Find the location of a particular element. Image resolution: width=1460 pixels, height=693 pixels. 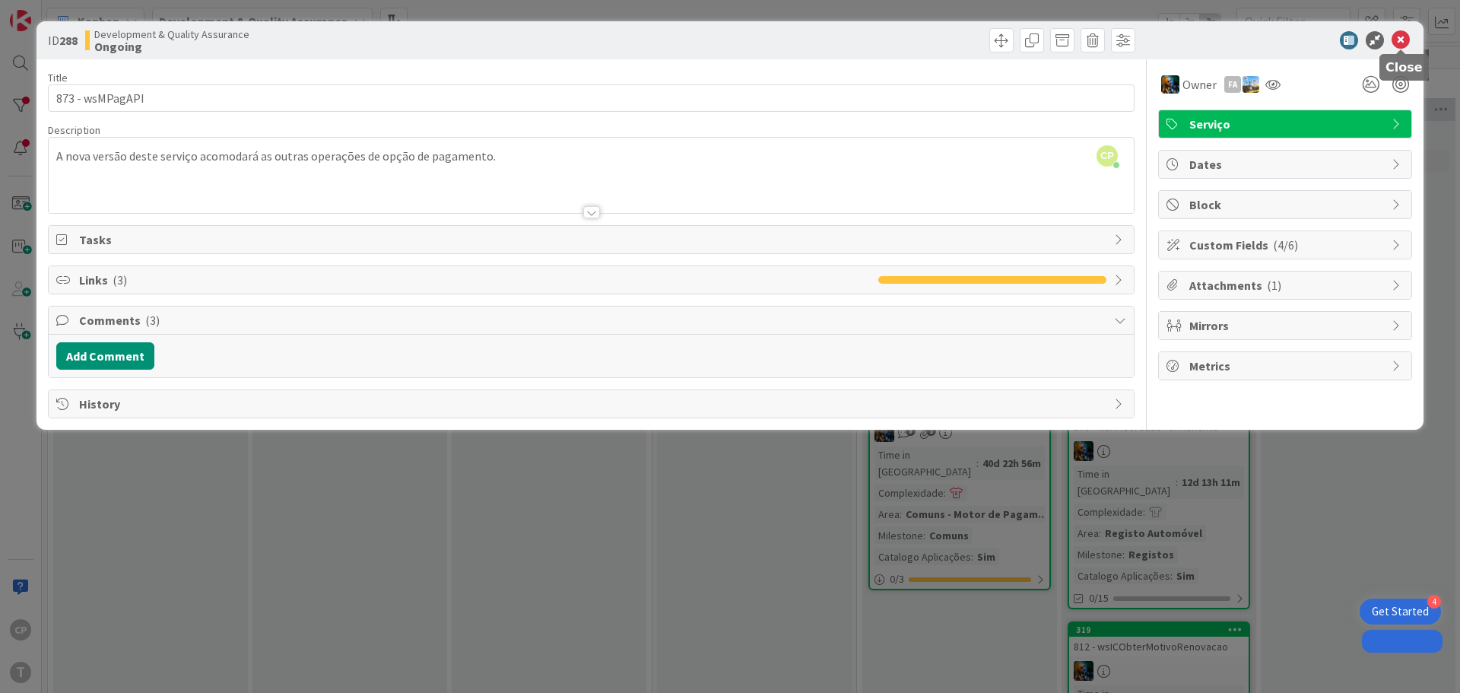

span: ID is located at coordinates (62, 40).